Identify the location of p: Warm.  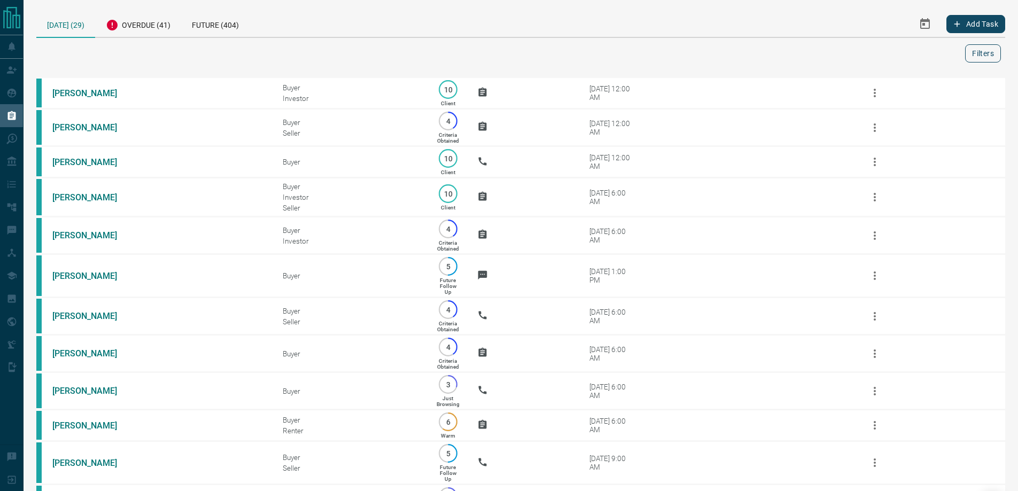
(448, 435).